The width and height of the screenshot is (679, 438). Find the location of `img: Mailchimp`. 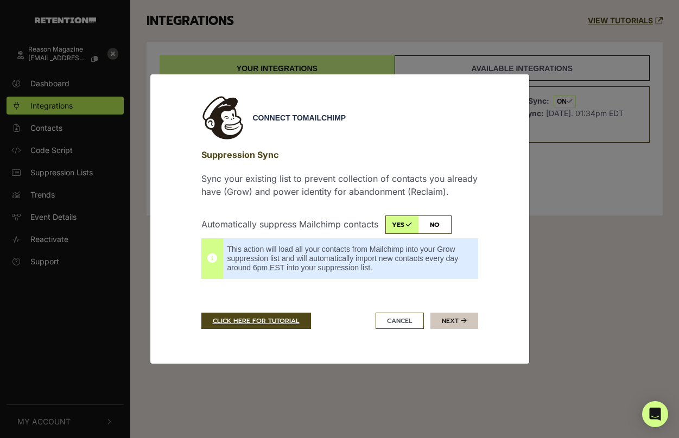

img: Mailchimp is located at coordinates (223, 118).